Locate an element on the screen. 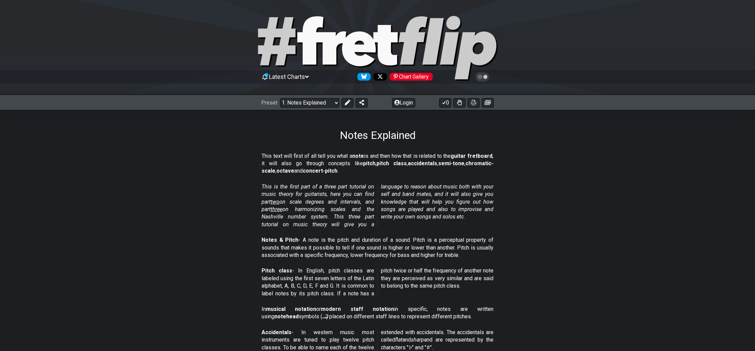 The image size is (755, 351). select: Preset is located at coordinates (310, 103).